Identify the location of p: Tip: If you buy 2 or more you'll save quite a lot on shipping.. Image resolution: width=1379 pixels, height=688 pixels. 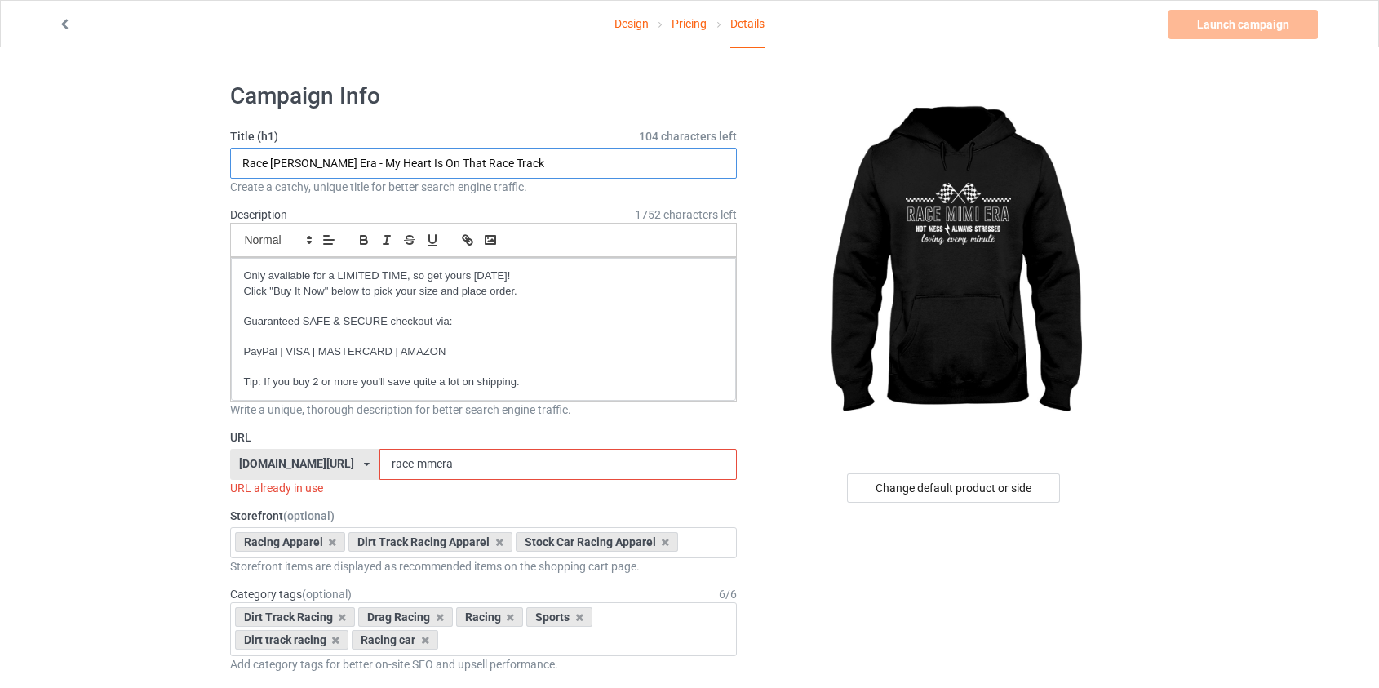
(484, 382).